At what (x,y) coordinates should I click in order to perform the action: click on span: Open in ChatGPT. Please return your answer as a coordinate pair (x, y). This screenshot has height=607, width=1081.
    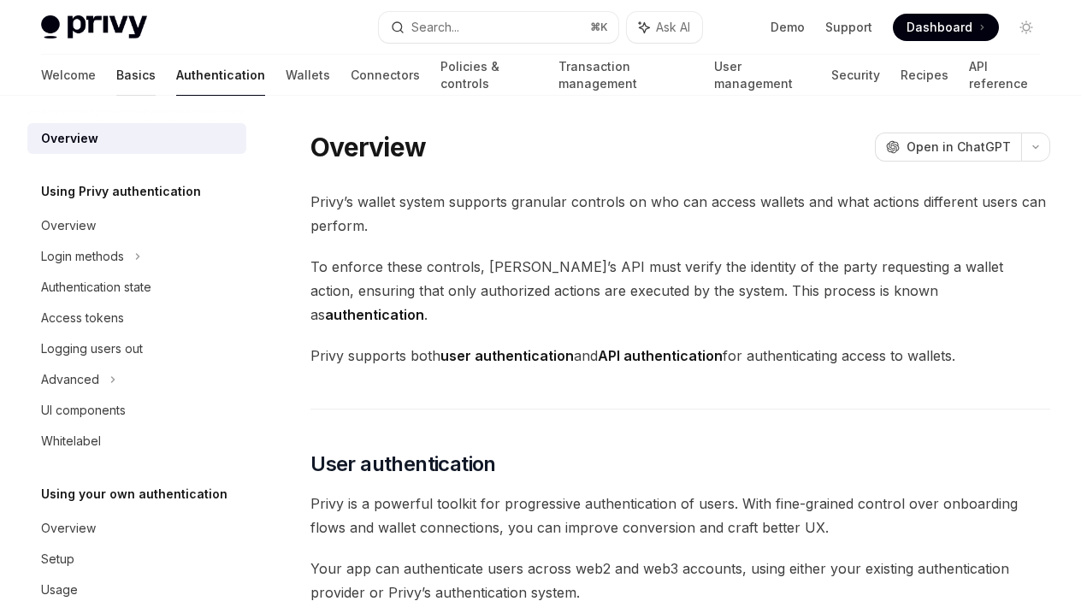
    Looking at the image, I should click on (959, 147).